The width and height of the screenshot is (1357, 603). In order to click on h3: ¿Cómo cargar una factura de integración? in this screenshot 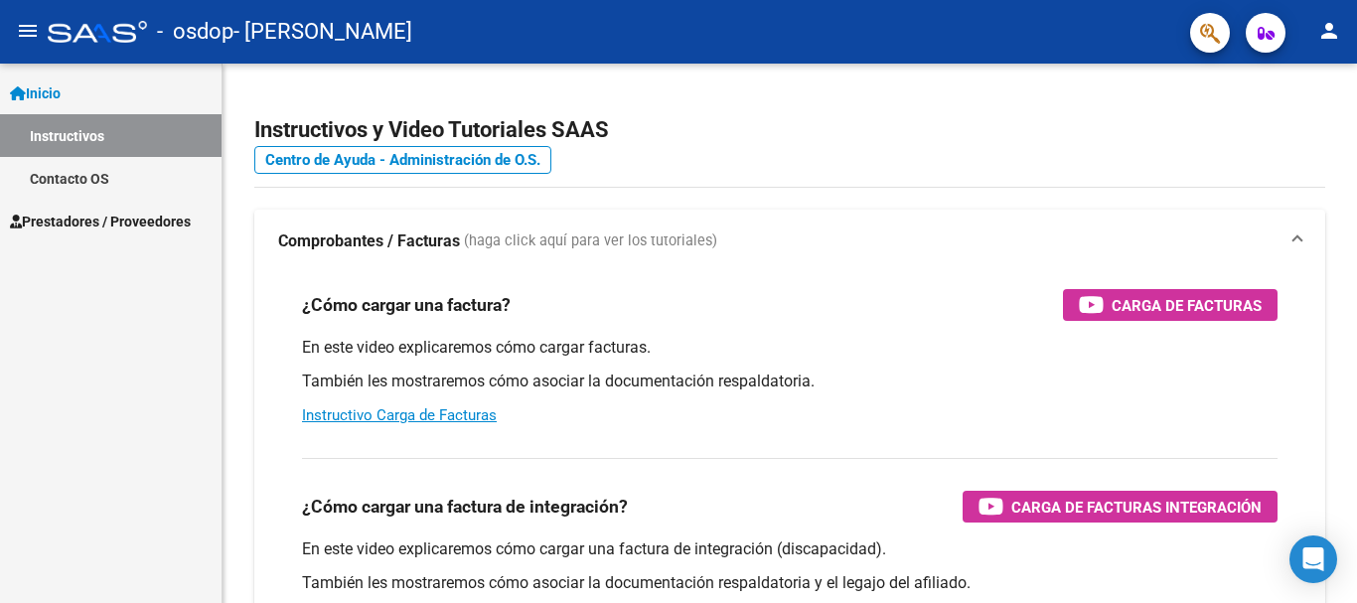, I will do `click(465, 506)`.